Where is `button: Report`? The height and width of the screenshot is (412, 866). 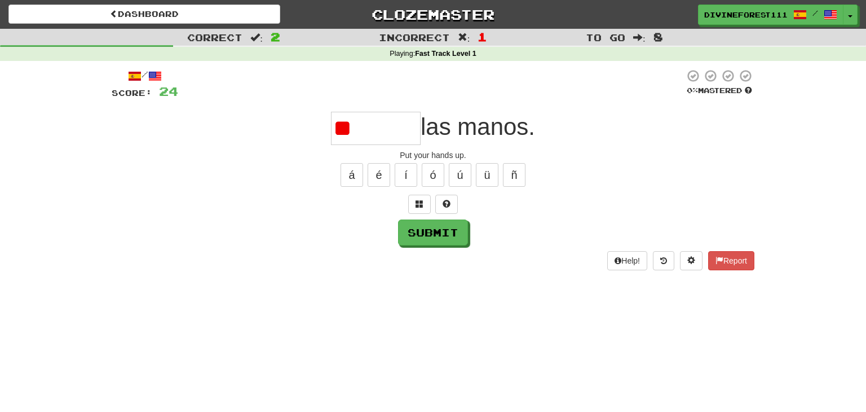 button: Report is located at coordinates (731, 260).